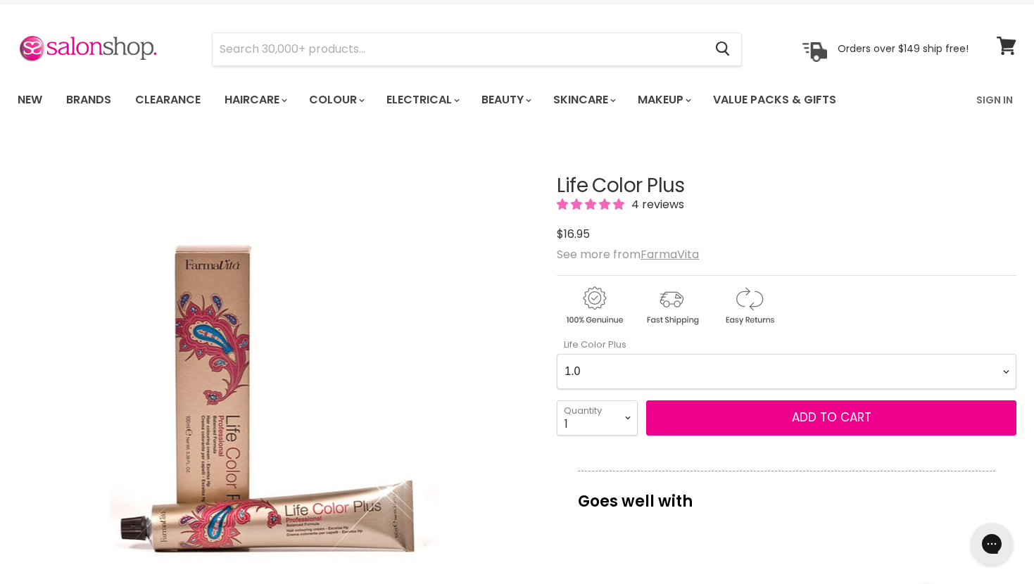  What do you see at coordinates (505, 100) in the screenshot?
I see `a: Beauty` at bounding box center [505, 100].